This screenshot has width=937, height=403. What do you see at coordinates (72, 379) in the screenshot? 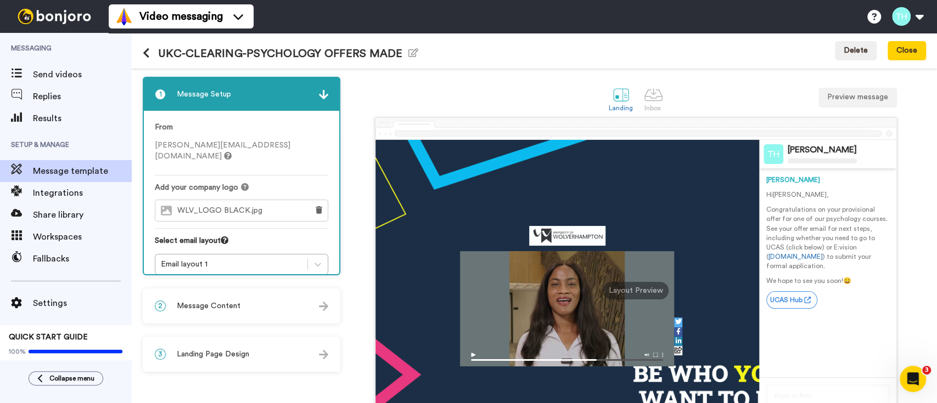
I see `span: Collapse menu` at bounding box center [72, 379].